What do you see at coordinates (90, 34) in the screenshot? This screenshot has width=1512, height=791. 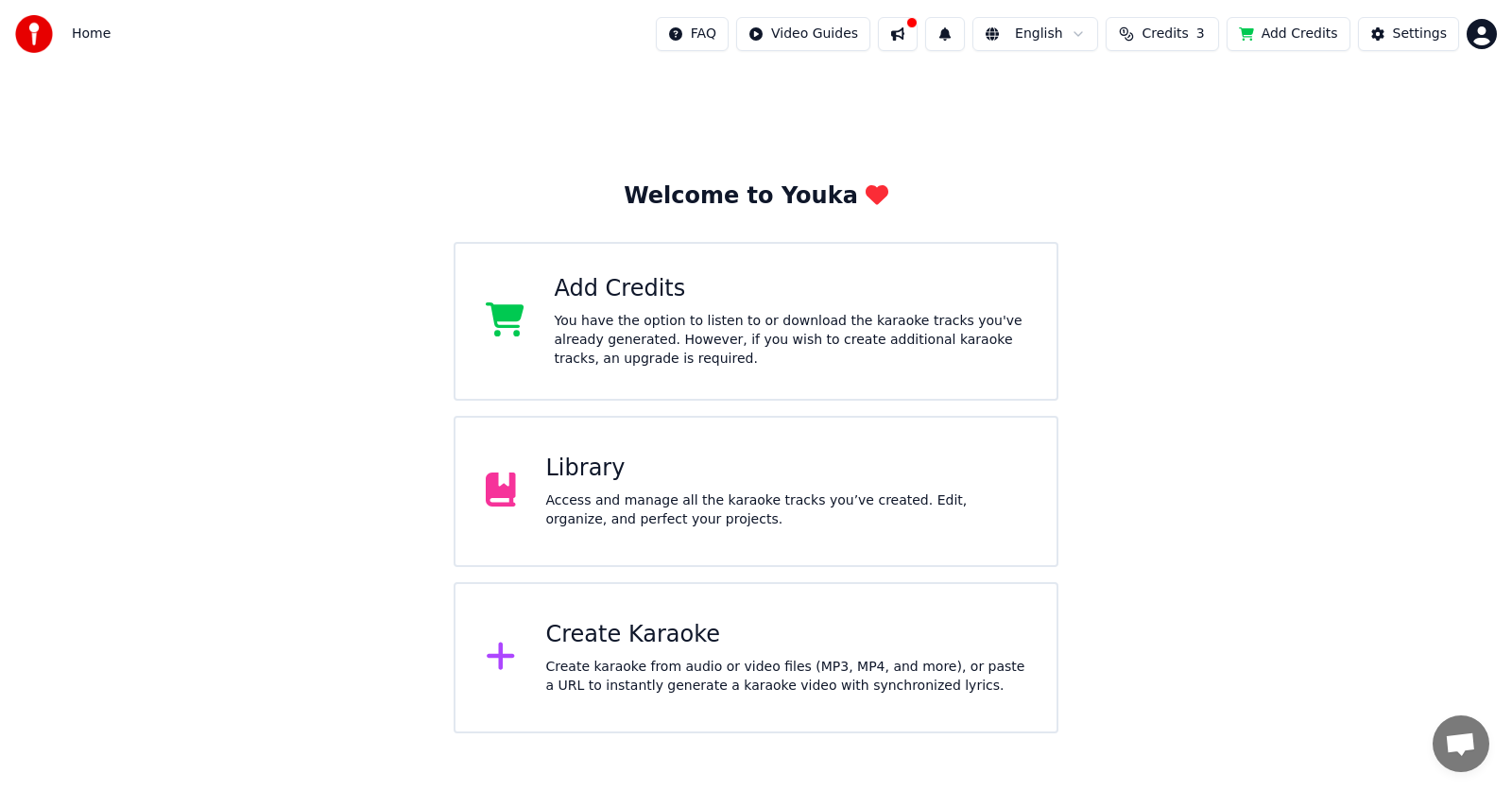 I see `span: Home` at bounding box center [90, 34].